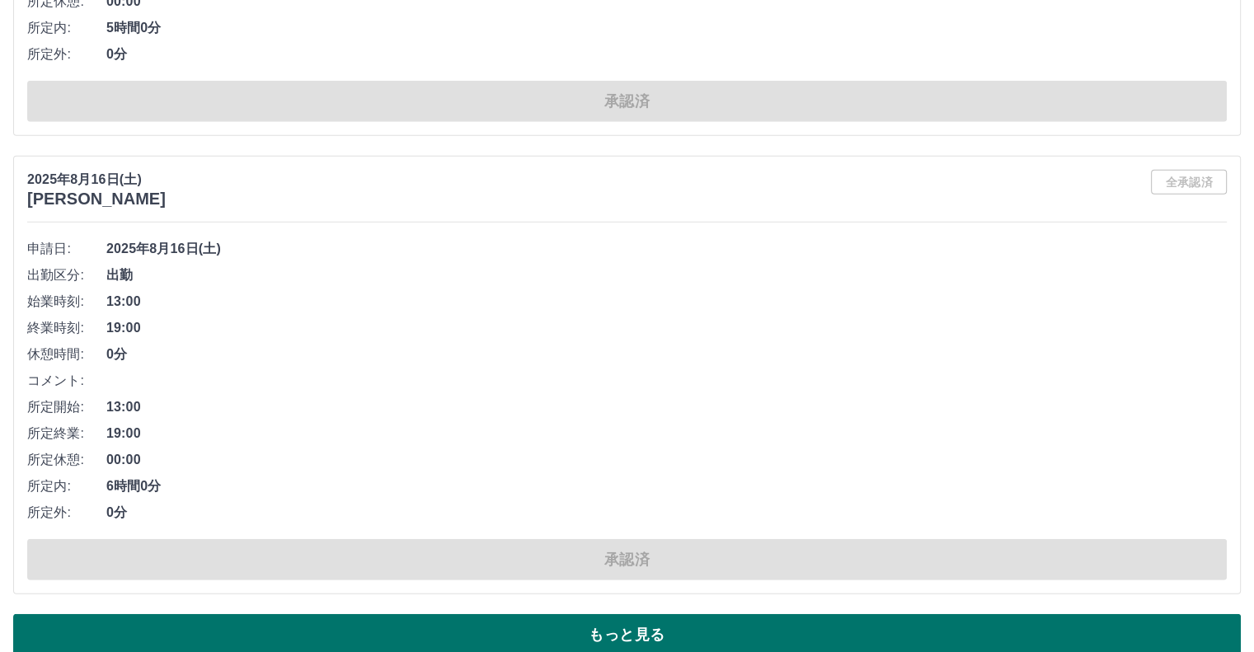 The image size is (1254, 652). Describe the element at coordinates (67, 434) in the screenshot. I see `span: 所定終業:` at that location.